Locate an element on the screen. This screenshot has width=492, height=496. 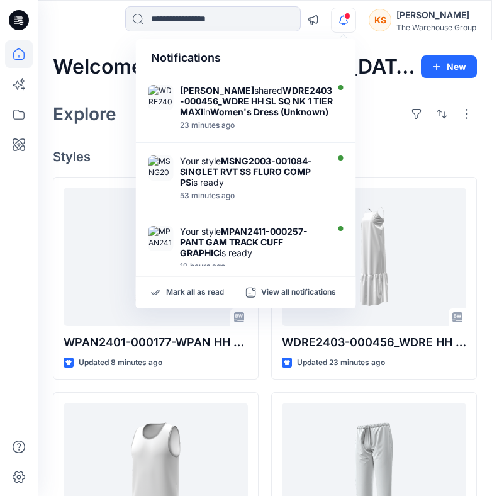
img: WDRE2403-000456_WDRE HH SL SQ NK 1 TIER MAXI is located at coordinates (161, 98).